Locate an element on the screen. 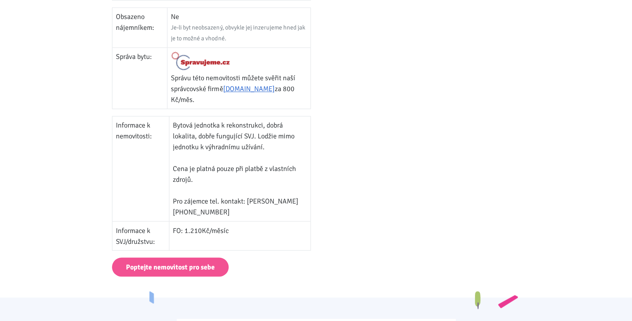 This screenshot has height=321, width=632. td: Bytová jednotka k rekonstrukci, dobrá lokalita, dobře fungující SVJ. Lodžie mimo jednotku k výhra... is located at coordinates (240, 168).